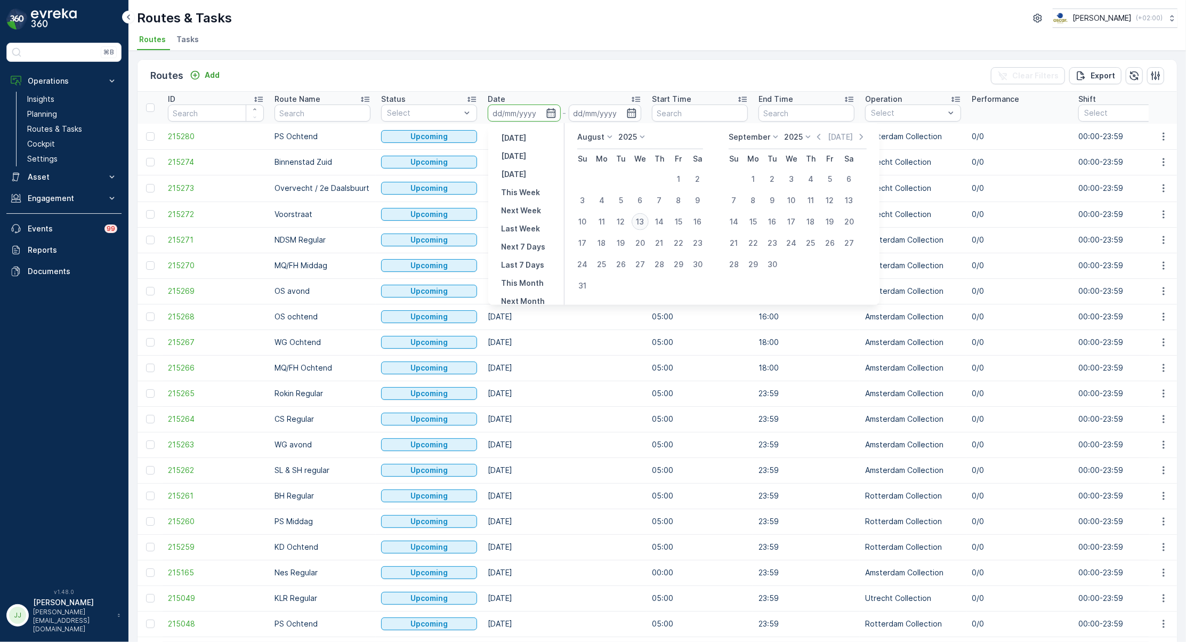 The height and width of the screenshot is (642, 1186). What do you see at coordinates (806, 316) in the screenshot?
I see `td: 16:00` at bounding box center [806, 316].